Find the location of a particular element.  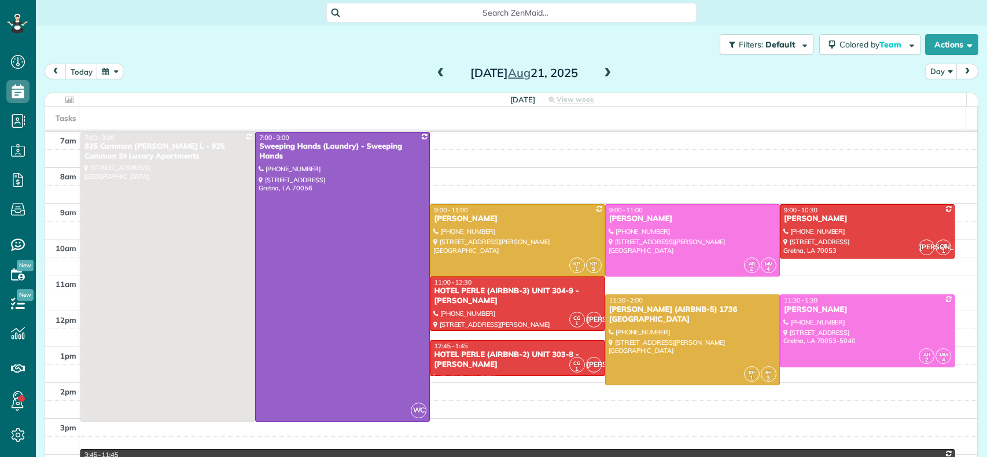

span: 10am is located at coordinates (66, 248).